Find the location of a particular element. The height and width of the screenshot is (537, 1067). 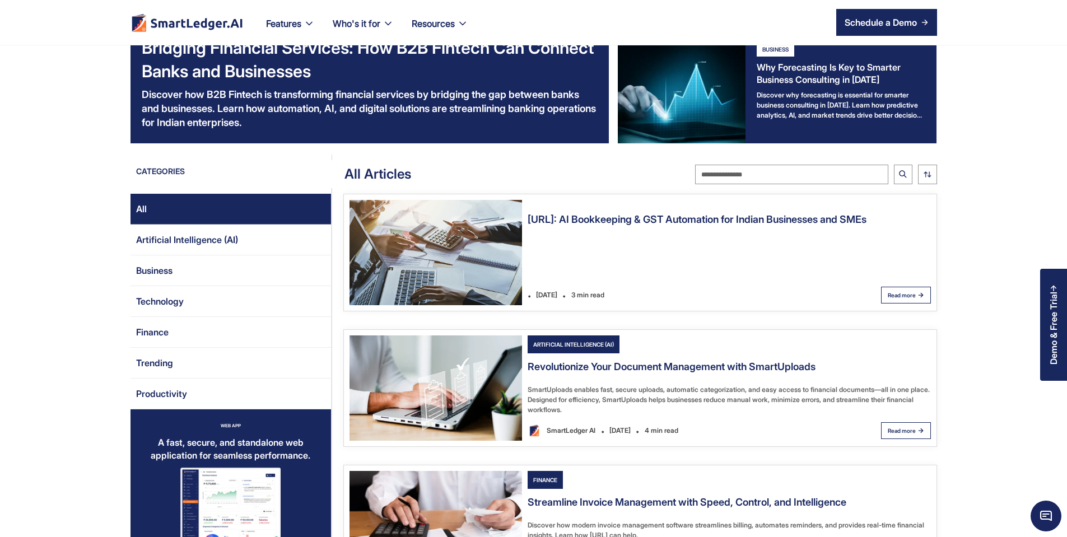

a: Schedule a Demo is located at coordinates (887, 22).